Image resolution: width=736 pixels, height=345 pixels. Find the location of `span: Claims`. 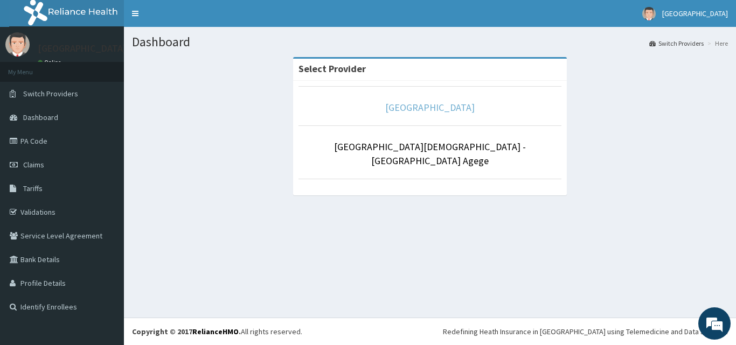

span: Claims is located at coordinates (33, 165).